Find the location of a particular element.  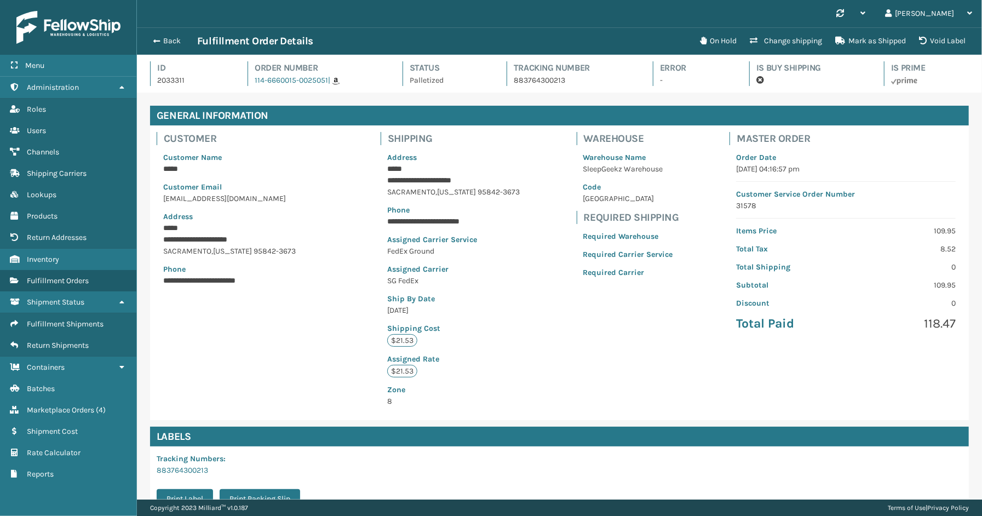

a: 883764300213 is located at coordinates (182, 470).